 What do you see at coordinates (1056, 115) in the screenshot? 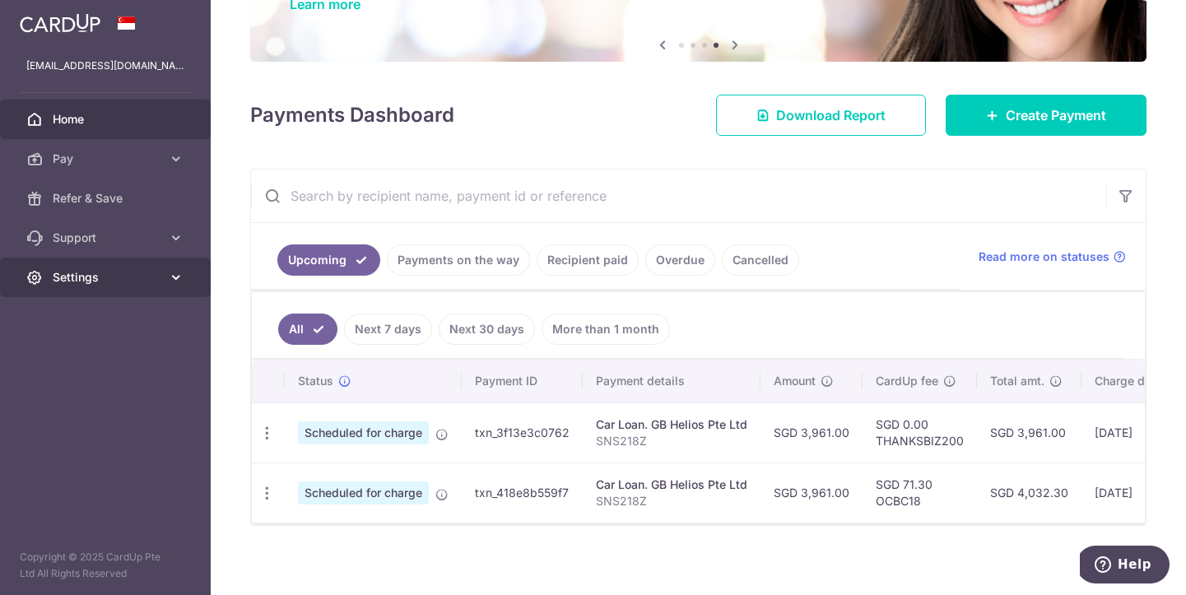
I see `span: Create Payment` at bounding box center [1056, 115].